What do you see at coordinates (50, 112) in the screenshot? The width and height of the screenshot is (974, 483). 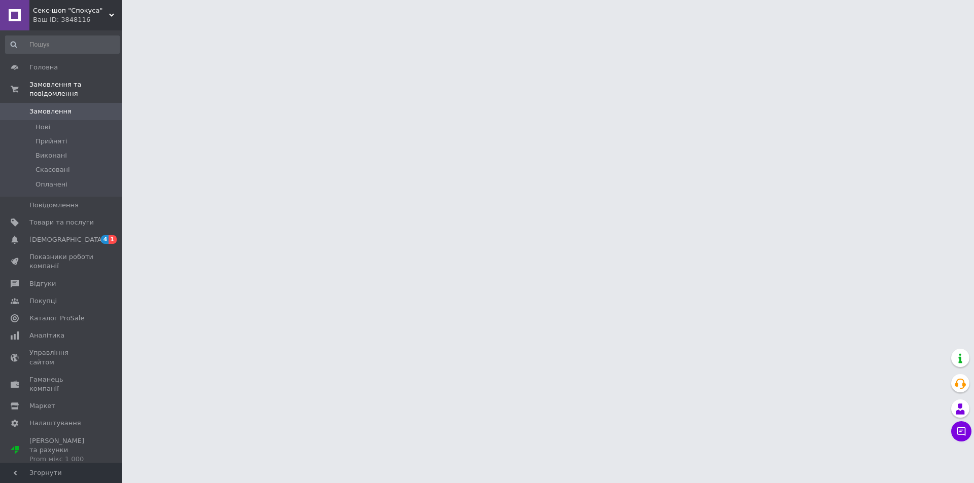 I see `span: Замовлення` at bounding box center [50, 112].